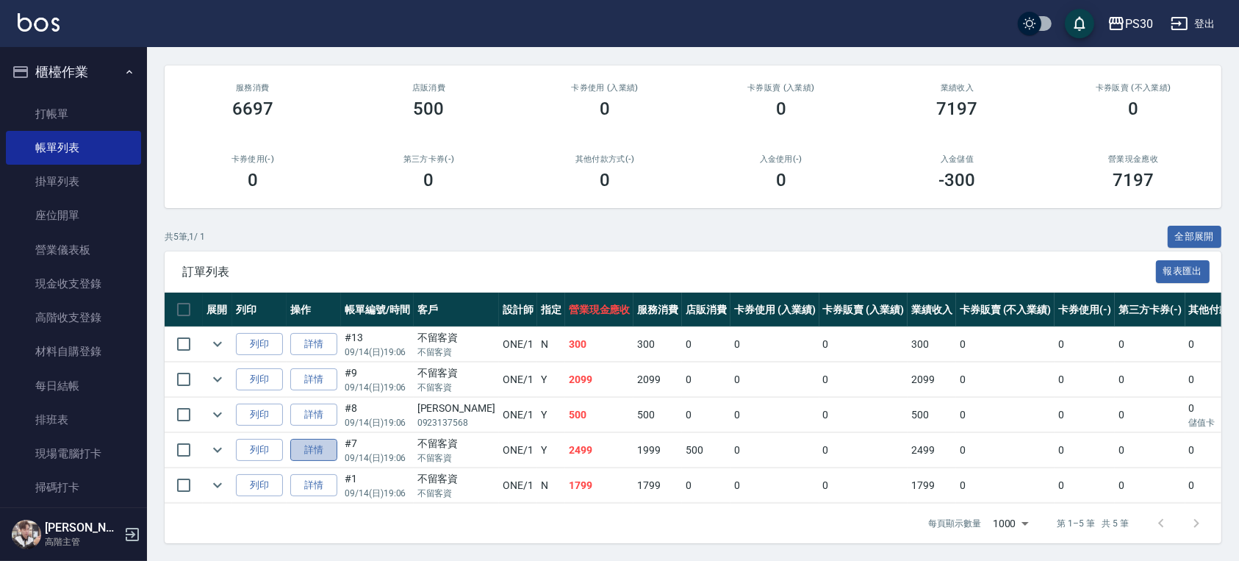  Describe the element at coordinates (73, 317) in the screenshot. I see `a: 高階收支登錄` at that location.